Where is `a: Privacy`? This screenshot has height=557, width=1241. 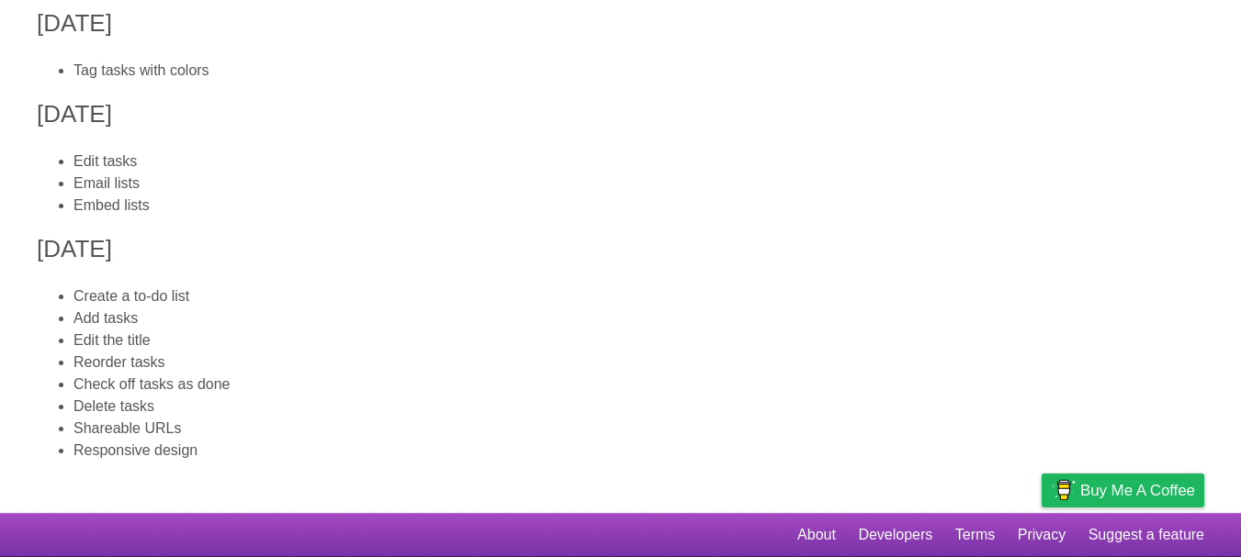 a: Privacy is located at coordinates (1041, 535).